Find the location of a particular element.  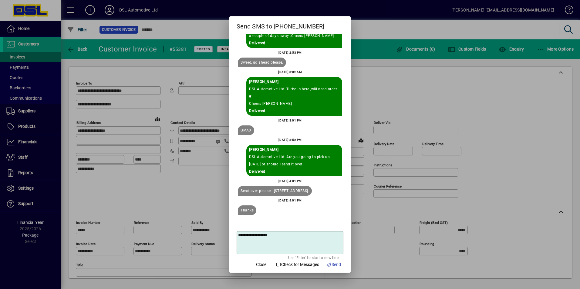

mat-hint: Use 'Enter' to start a new line is located at coordinates (313, 258).